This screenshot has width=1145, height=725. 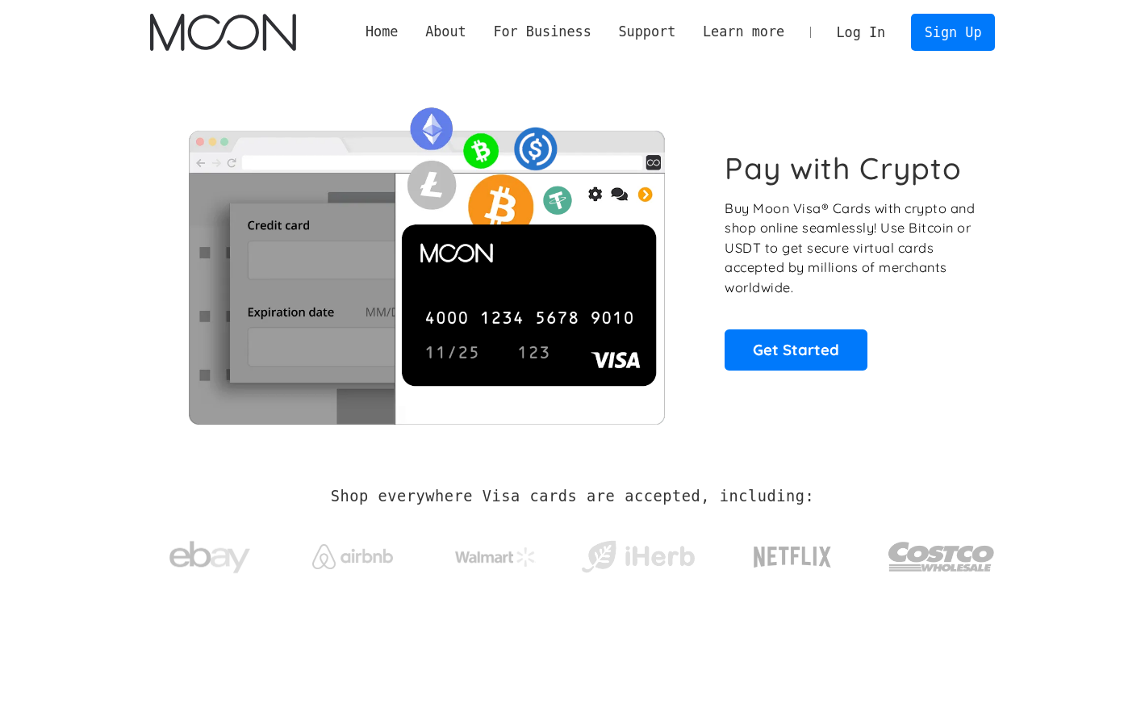 I want to click on a: home, so click(x=223, y=32).